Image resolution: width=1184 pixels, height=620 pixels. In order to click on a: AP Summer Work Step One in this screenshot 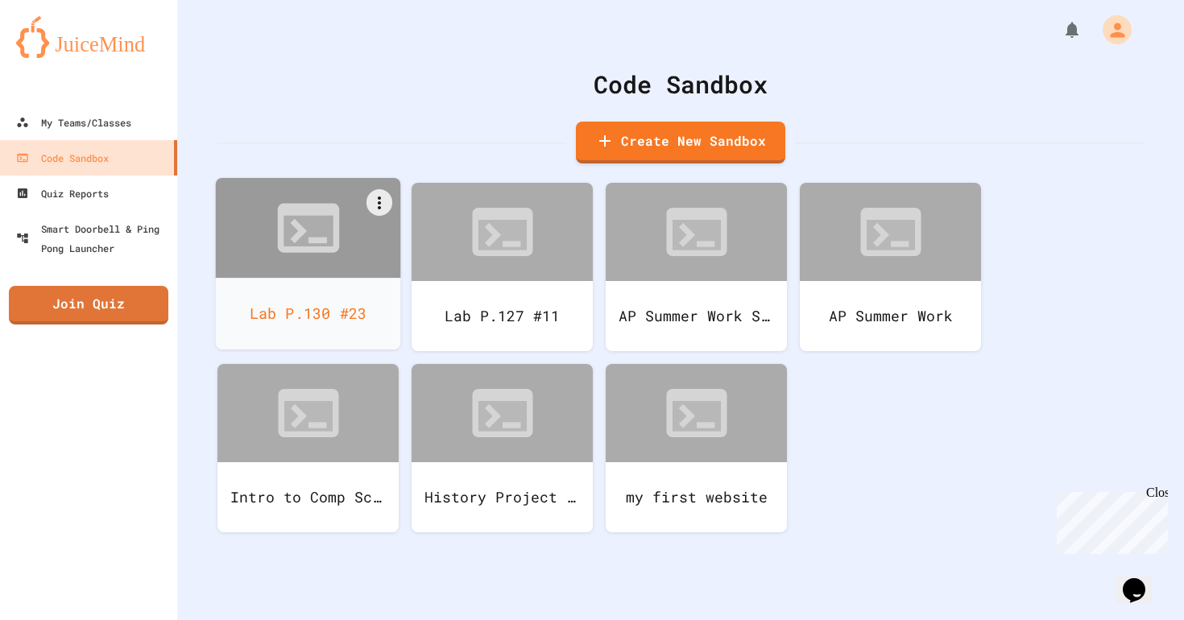, I will do `click(696, 267)`.